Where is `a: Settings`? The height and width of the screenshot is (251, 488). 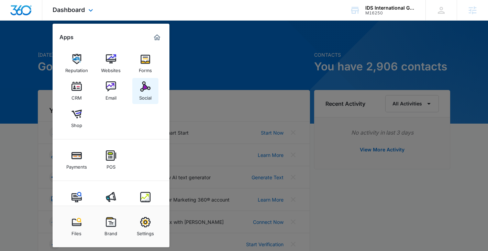
a: Settings is located at coordinates (145, 227).